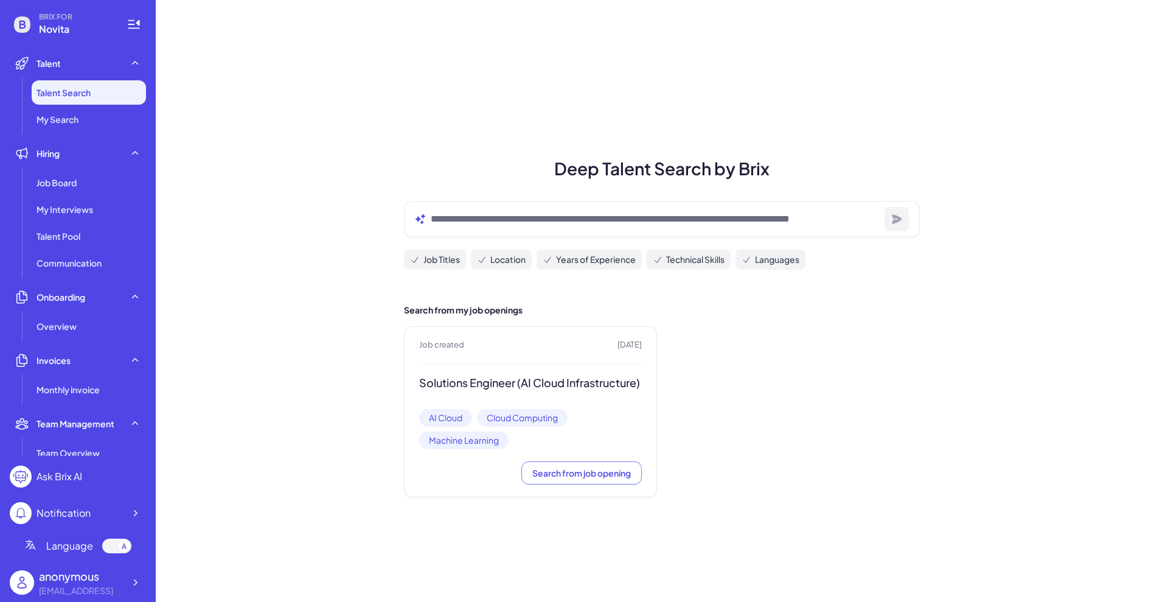 The image size is (1168, 602). What do you see at coordinates (81, 590) in the screenshot?
I see `div: junyu@novita.ai` at bounding box center [81, 590].